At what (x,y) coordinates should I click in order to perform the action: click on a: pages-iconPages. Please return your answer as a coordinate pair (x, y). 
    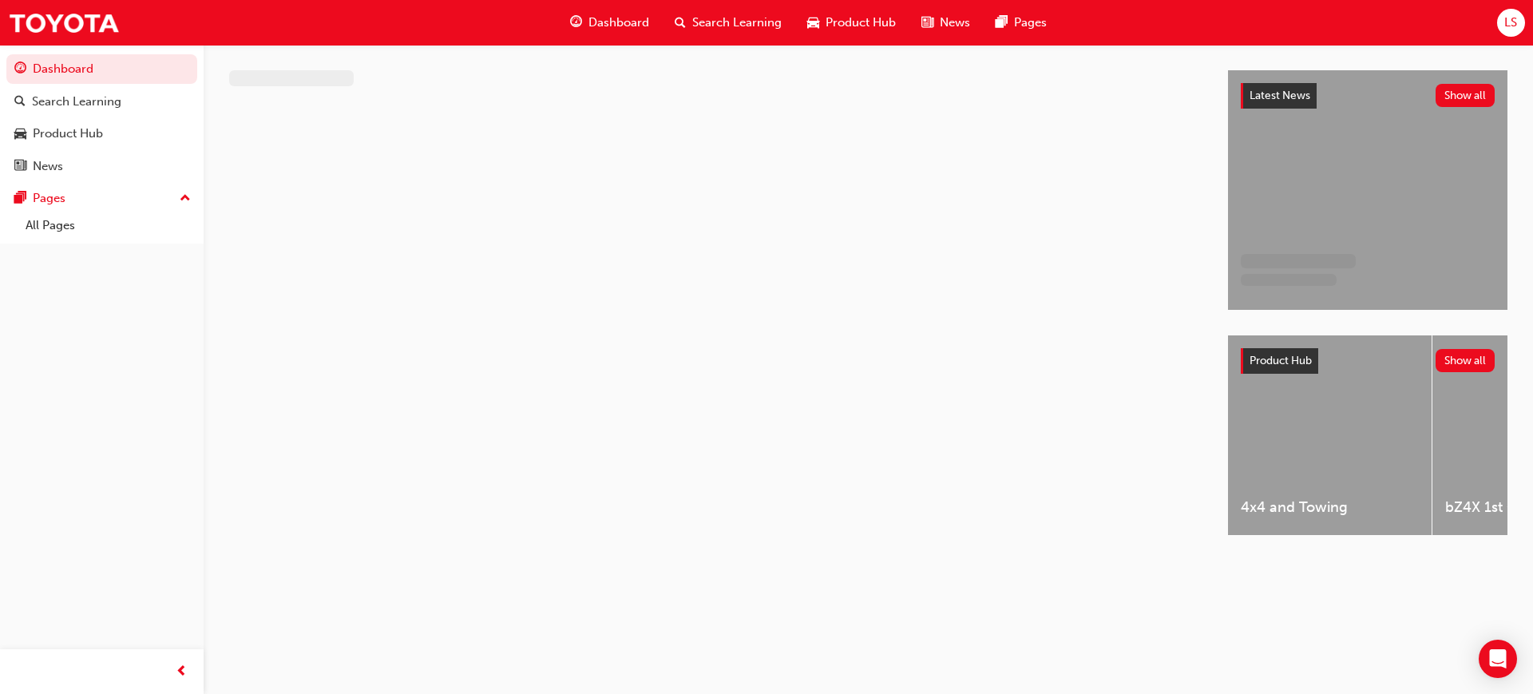
    Looking at the image, I should click on (1022, 22).